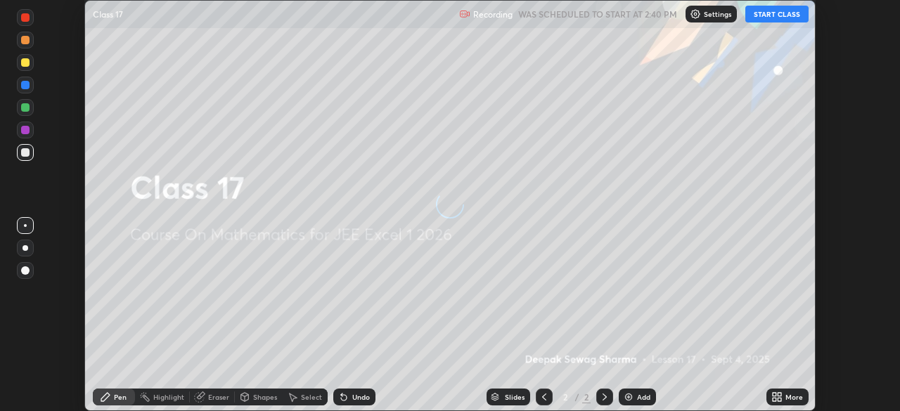 The image size is (900, 411). What do you see at coordinates (265, 397) in the screenshot?
I see `div: Shapes` at bounding box center [265, 397].